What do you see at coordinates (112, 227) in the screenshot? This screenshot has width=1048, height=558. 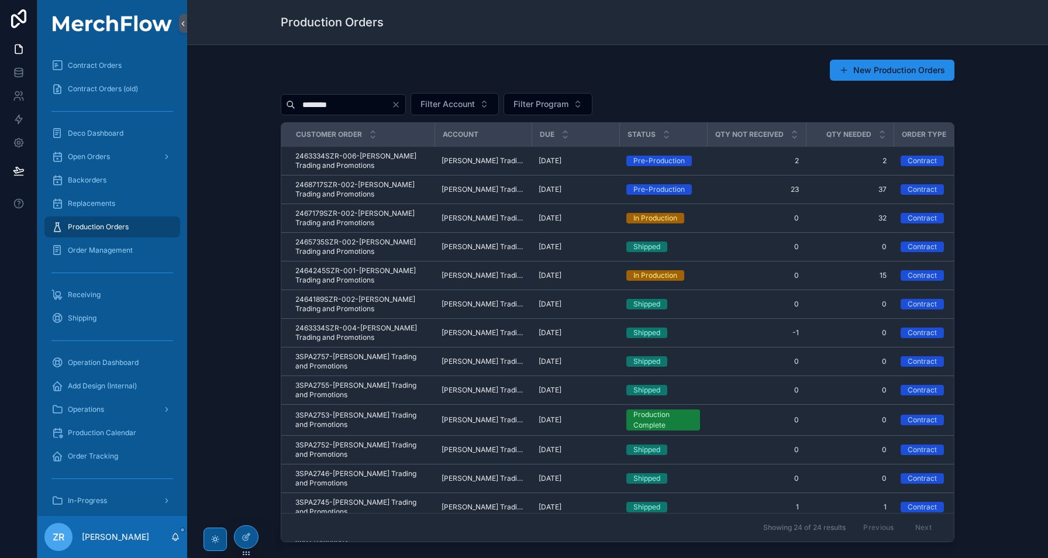 I see `a: Production Orders` at bounding box center [112, 227].